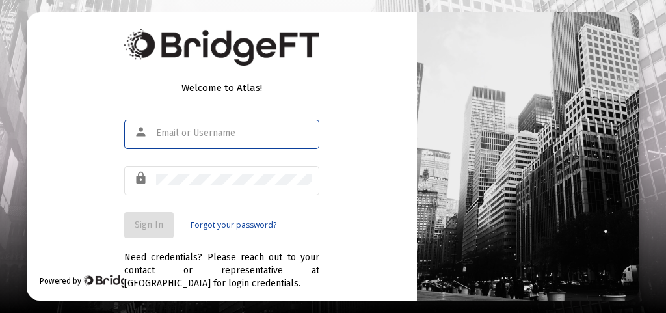 This screenshot has height=313, width=666. Describe the element at coordinates (149, 225) in the screenshot. I see `button: Sign In` at that location.